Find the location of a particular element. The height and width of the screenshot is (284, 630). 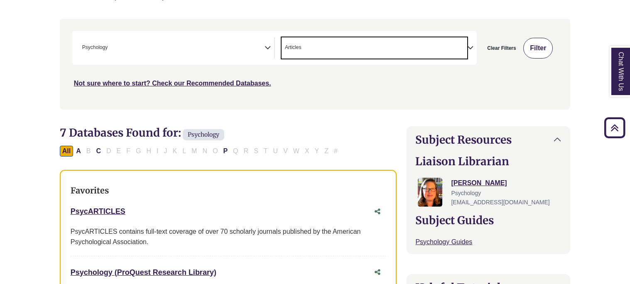

a: Psychology Guides is located at coordinates (443, 242).